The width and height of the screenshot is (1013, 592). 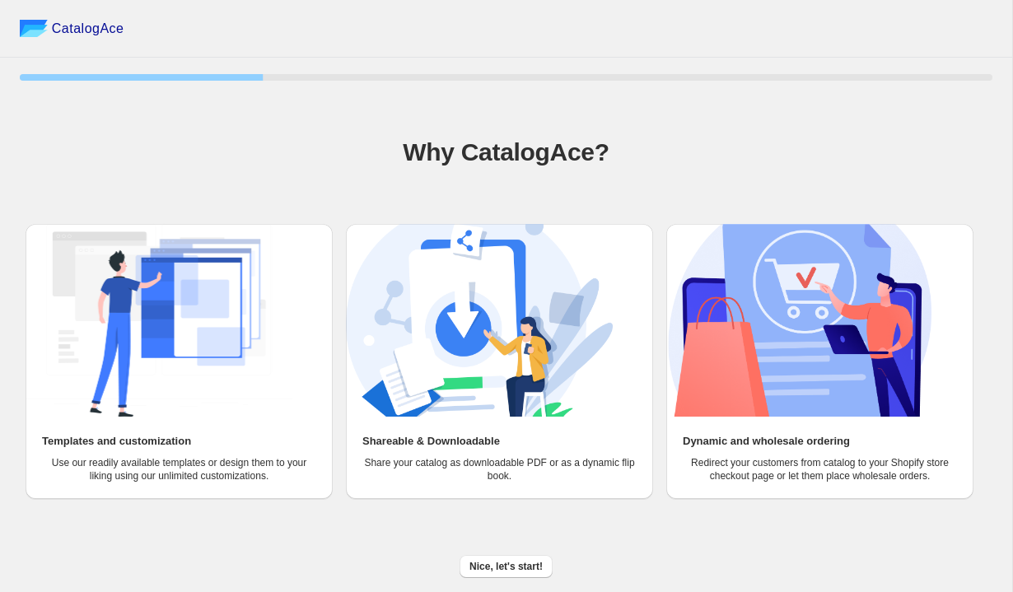 What do you see at coordinates (819, 469) in the screenshot?
I see `p: Redirect your customers from catalog to your Shopify store checkout page or let them place wholes...` at bounding box center [819, 469].